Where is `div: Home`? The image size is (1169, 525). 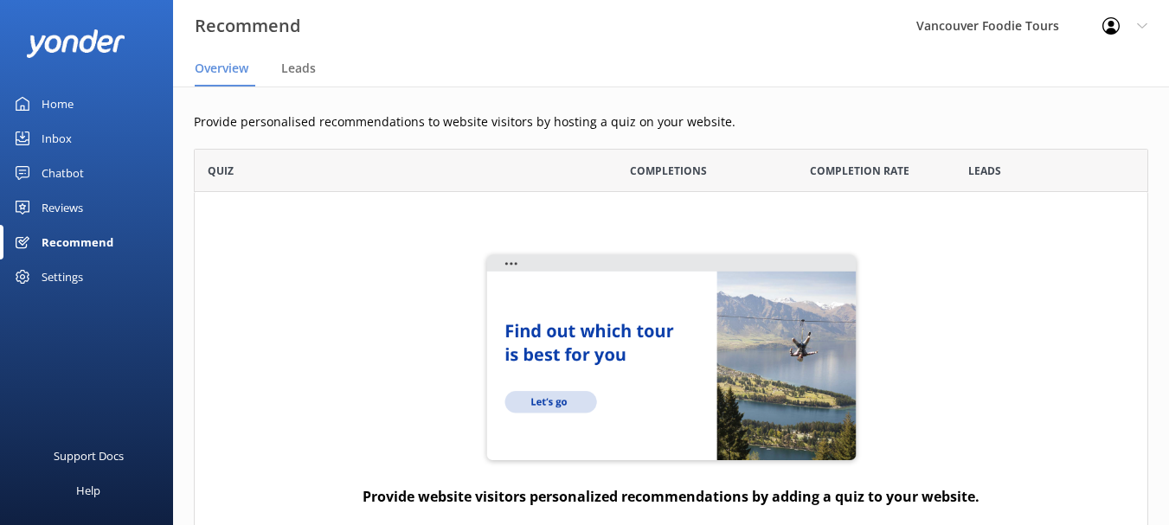 div: Home is located at coordinates (57, 104).